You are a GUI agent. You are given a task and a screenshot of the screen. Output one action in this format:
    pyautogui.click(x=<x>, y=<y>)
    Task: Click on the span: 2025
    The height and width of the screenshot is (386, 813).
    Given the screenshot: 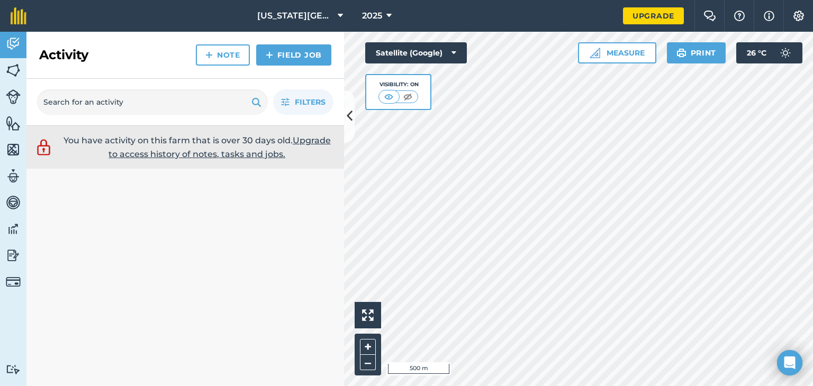 What is the action you would take?
    pyautogui.click(x=372, y=16)
    